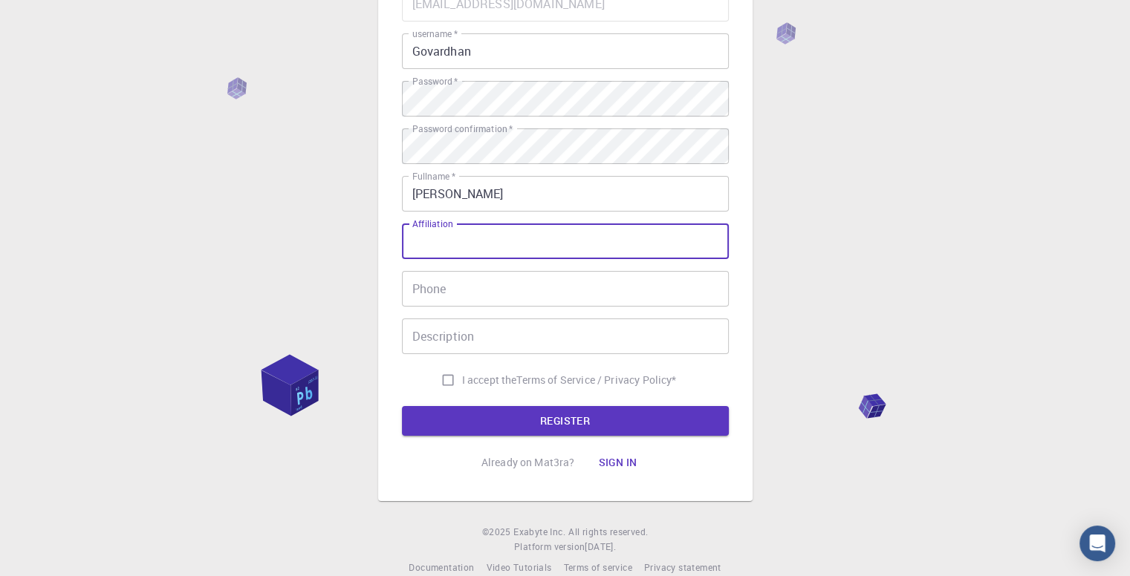 The height and width of the screenshot is (576, 1130). I want to click on a: Sign in, so click(617, 463).